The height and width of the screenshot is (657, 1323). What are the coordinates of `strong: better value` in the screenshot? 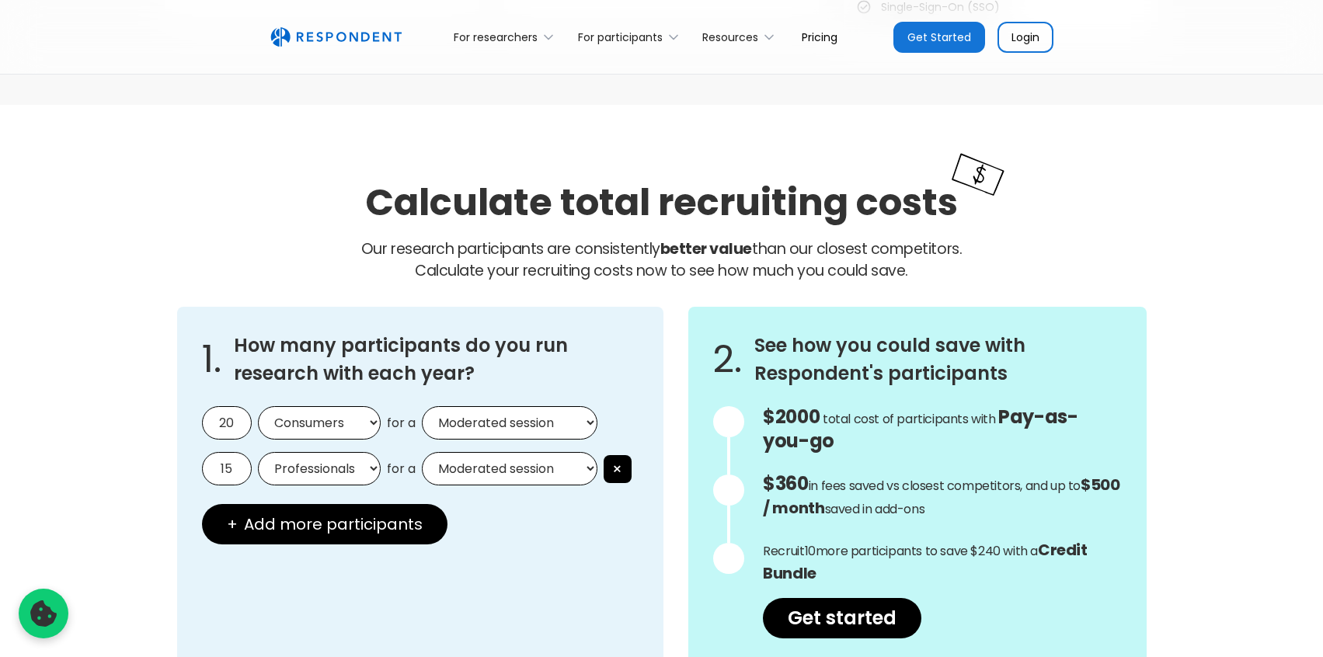 It's located at (706, 249).